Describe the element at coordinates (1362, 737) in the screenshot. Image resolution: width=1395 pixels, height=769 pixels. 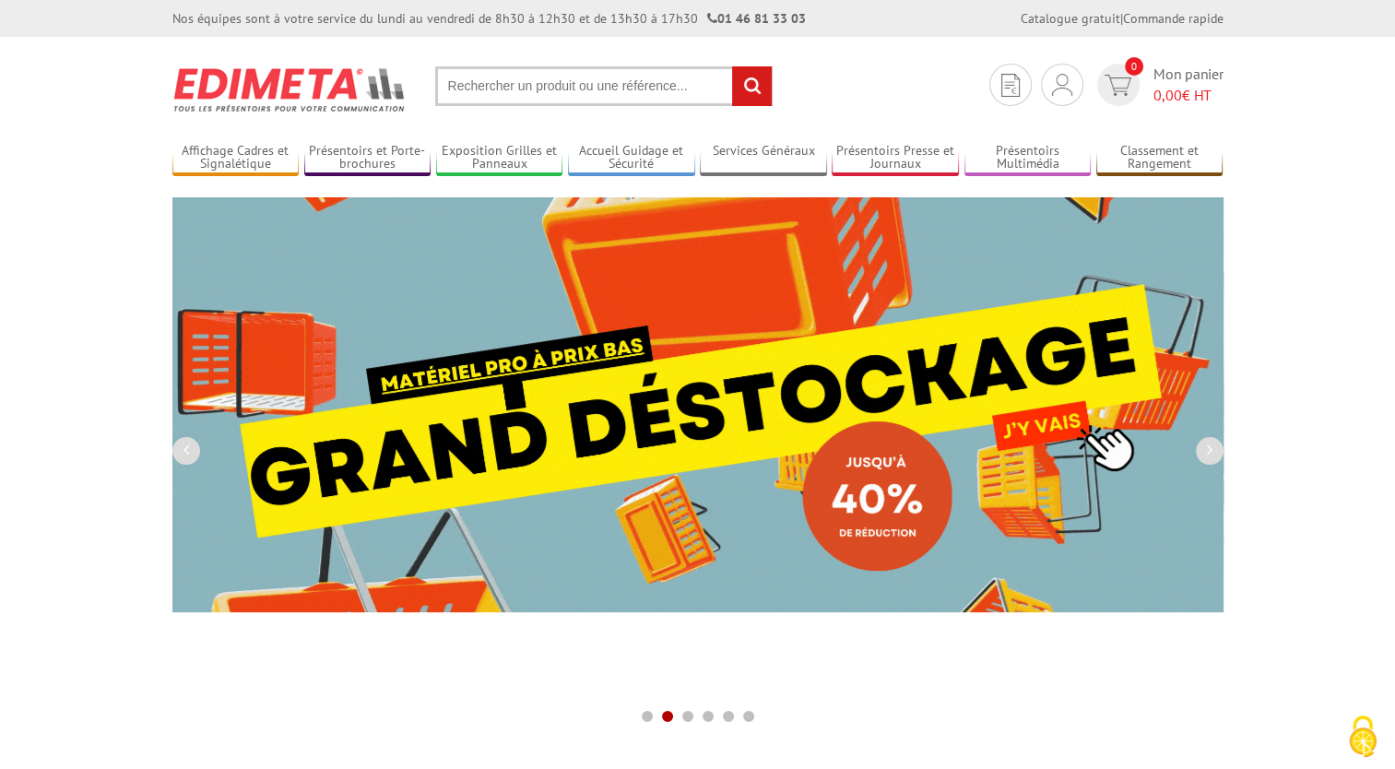
I see `button: Cookies (fenêtre modale)` at that location.